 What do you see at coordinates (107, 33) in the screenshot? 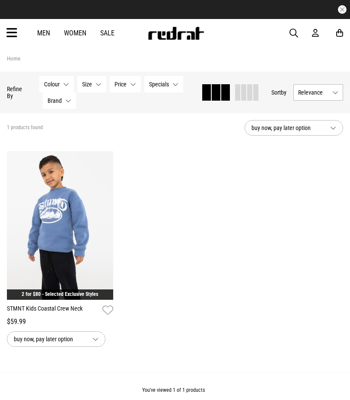
I see `a: Sale` at bounding box center [107, 33].